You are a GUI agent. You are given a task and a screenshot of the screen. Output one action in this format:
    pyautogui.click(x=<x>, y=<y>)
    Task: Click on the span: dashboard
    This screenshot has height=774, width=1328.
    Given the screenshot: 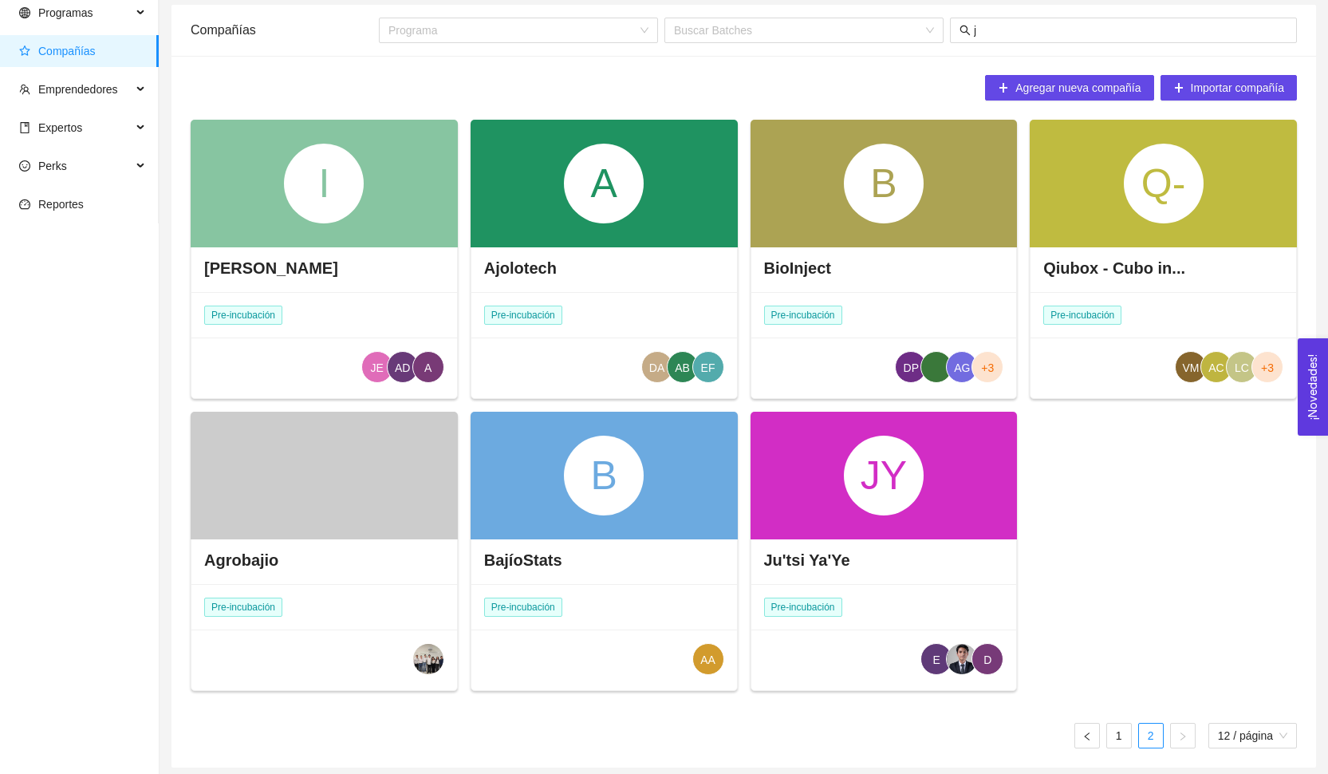 What is the action you would take?
    pyautogui.click(x=25, y=204)
    